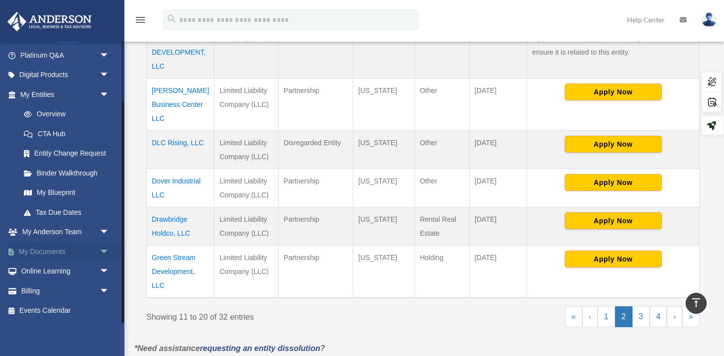 This screenshot has width=724, height=356. What do you see at coordinates (696, 304) in the screenshot?
I see `a: vertical_align_top` at bounding box center [696, 304].